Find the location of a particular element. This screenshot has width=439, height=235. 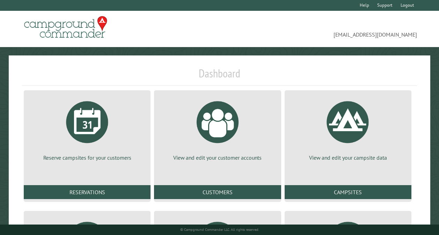

small: © Campground Commander LLC. All rights reserved. is located at coordinates (219, 230).